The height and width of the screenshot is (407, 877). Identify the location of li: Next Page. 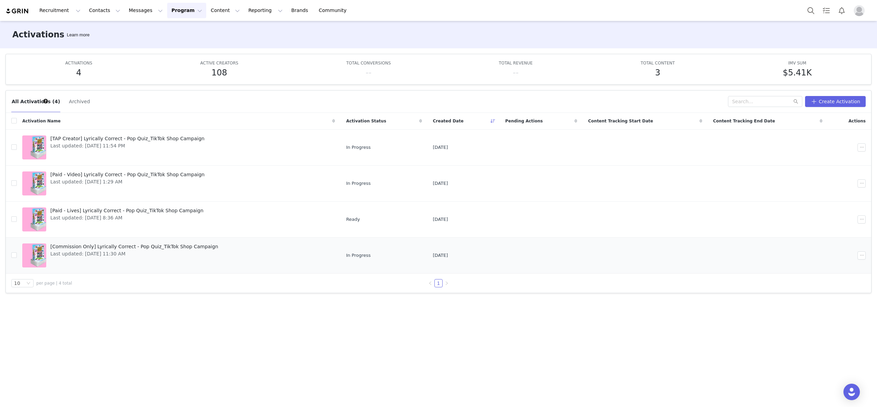
(447, 283).